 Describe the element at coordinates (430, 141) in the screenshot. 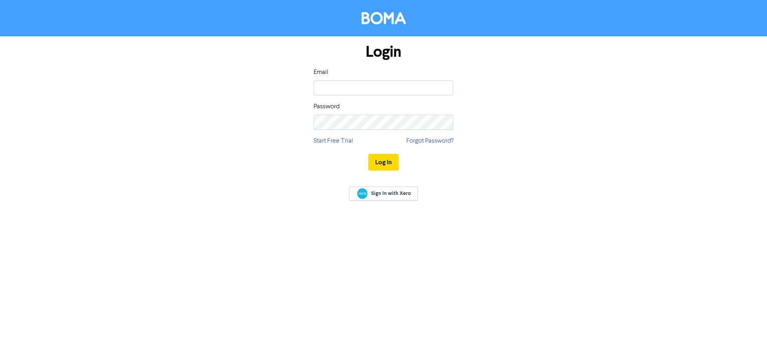

I see `a: Forgot Password?` at that location.